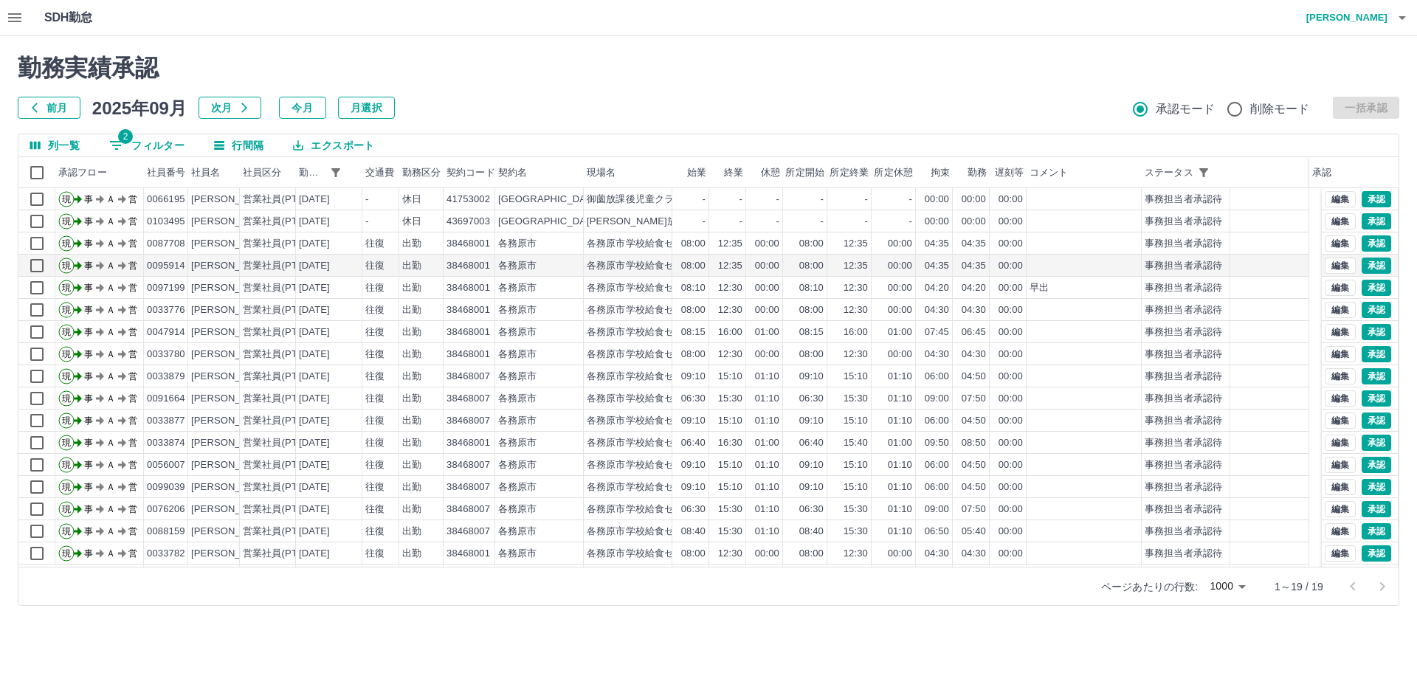 The height and width of the screenshot is (687, 1417). I want to click on div: 04:30, so click(936, 354).